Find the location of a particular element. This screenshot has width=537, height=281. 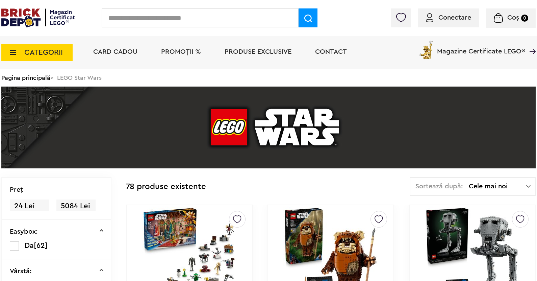

img: LEGO Star Wars is located at coordinates (268, 127).